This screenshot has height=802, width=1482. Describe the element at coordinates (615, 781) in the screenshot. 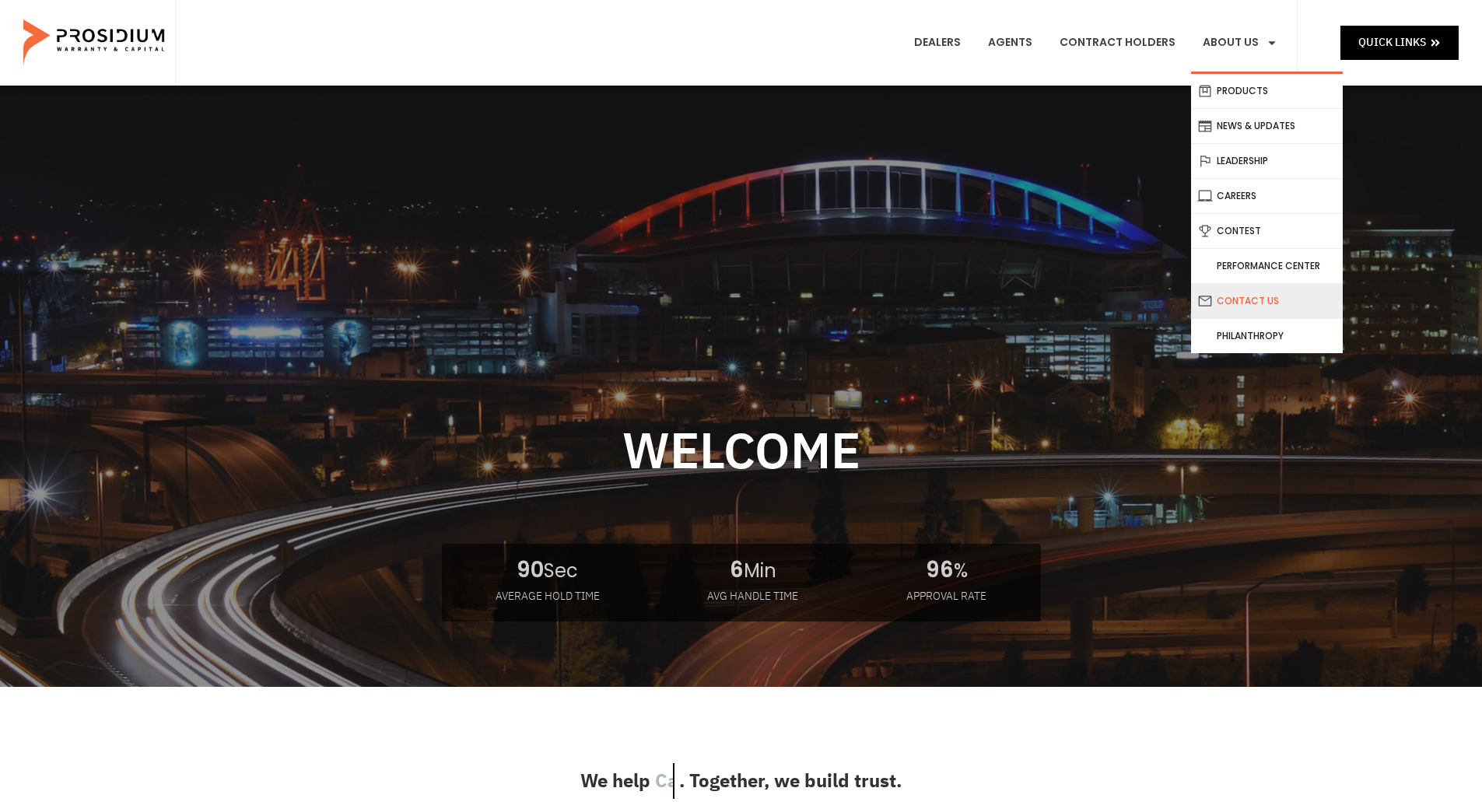

I see `span: We help` at that location.